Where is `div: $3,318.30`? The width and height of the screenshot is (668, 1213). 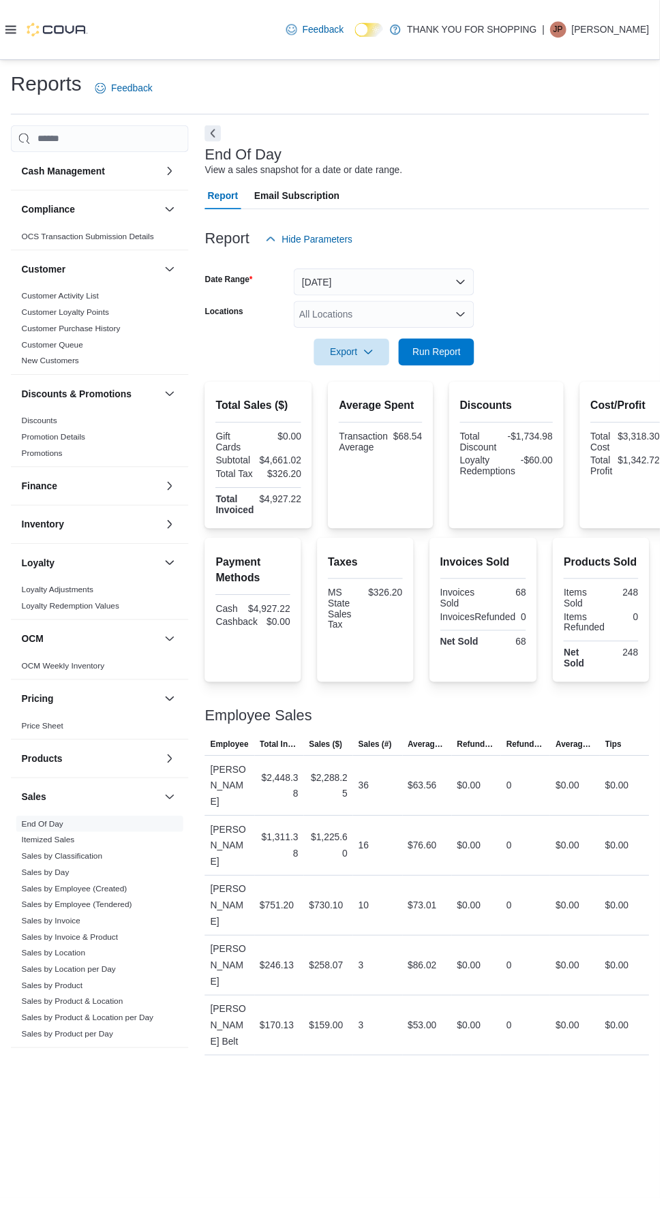
div: $3,318.30 is located at coordinates (647, 442).